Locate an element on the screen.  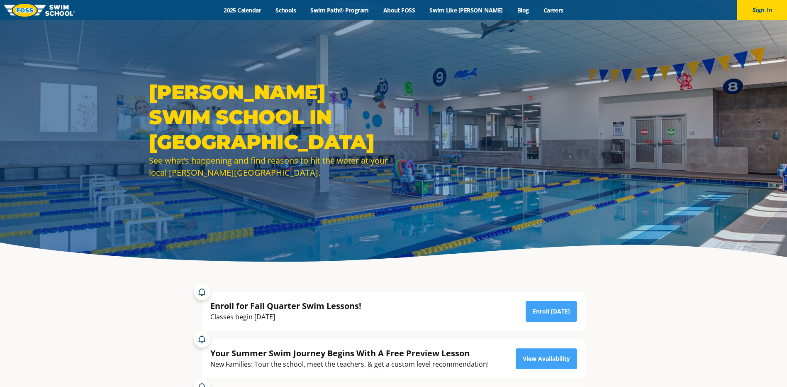
div: Your Summer Swim Journey Begins With A Free Preview Lesson is located at coordinates (349, 353).